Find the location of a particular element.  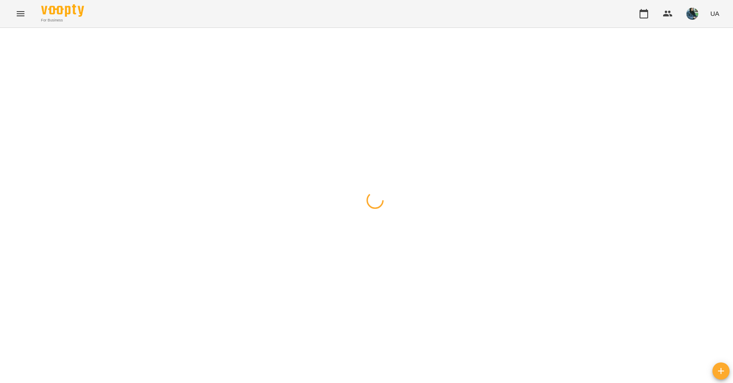

span: UA is located at coordinates (715, 13).